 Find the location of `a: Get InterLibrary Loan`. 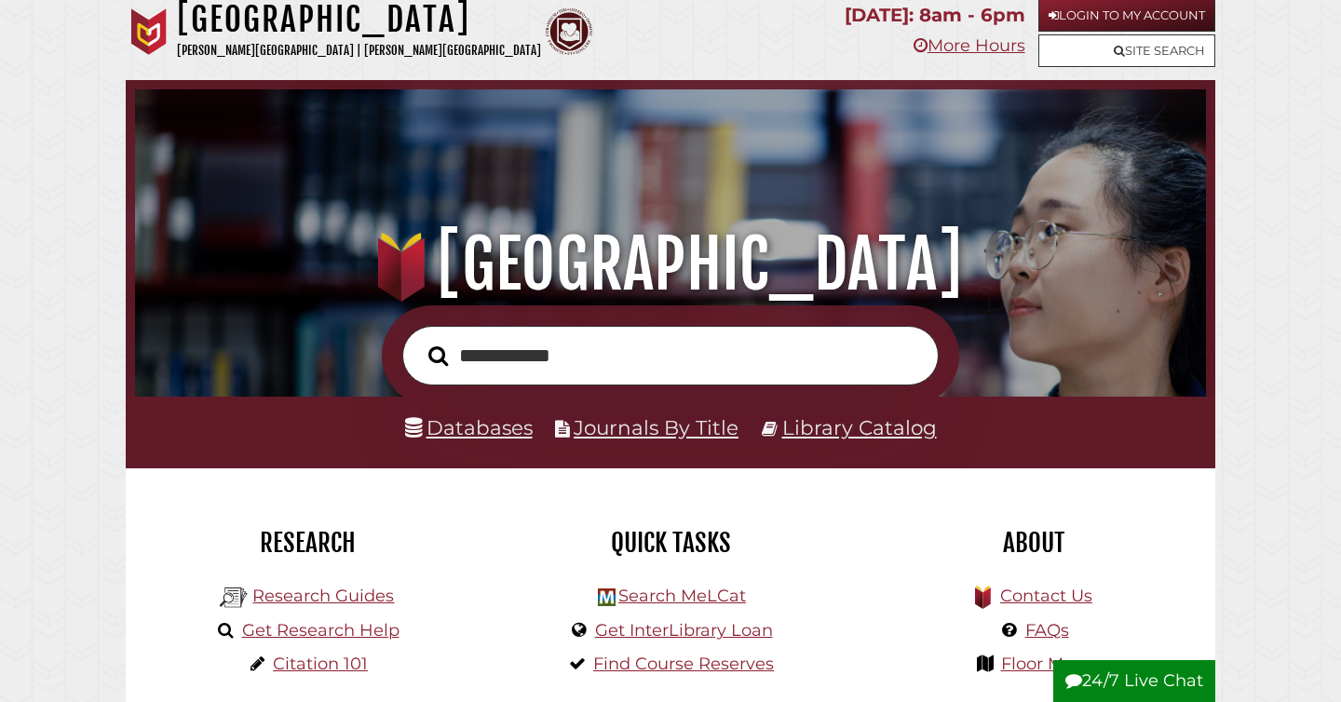

a: Get InterLibrary Loan is located at coordinates (683, 630).